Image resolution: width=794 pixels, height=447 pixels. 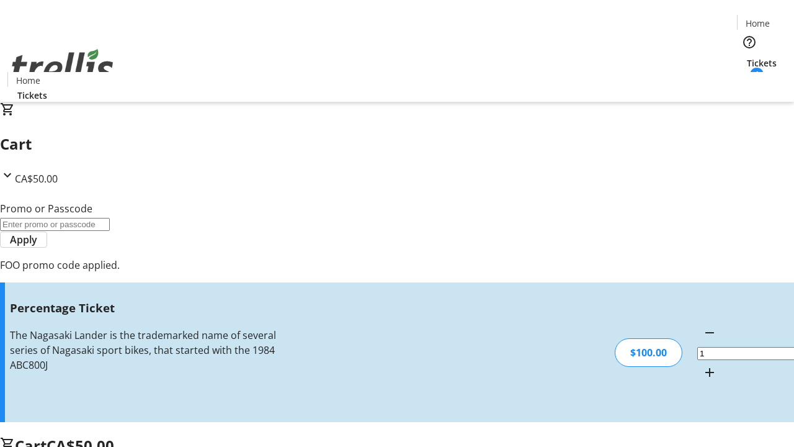 What do you see at coordinates (710, 372) in the screenshot?
I see `button: Increment by one` at bounding box center [710, 372].